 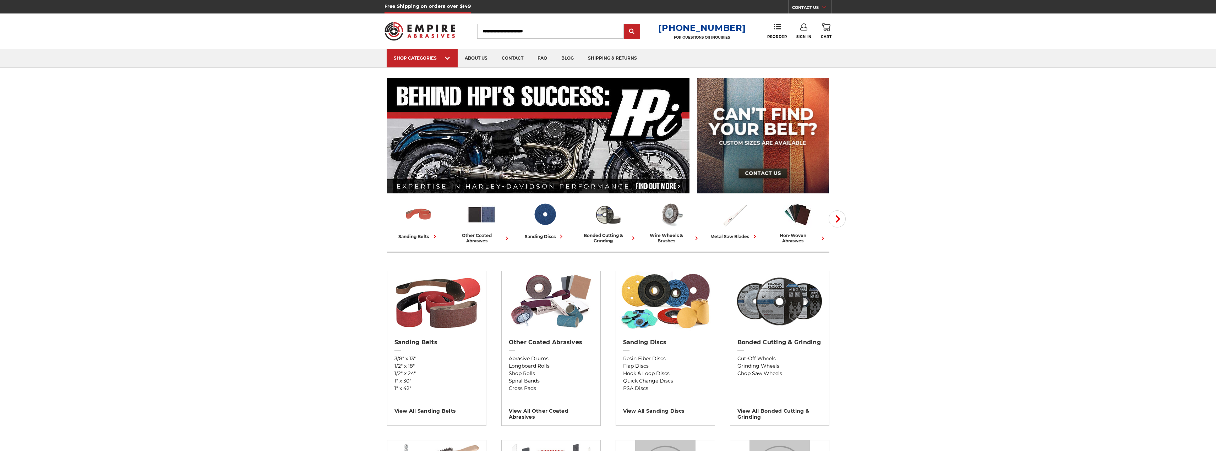 What do you see at coordinates (542, 58) in the screenshot?
I see `a: faq` at bounding box center [542, 58].